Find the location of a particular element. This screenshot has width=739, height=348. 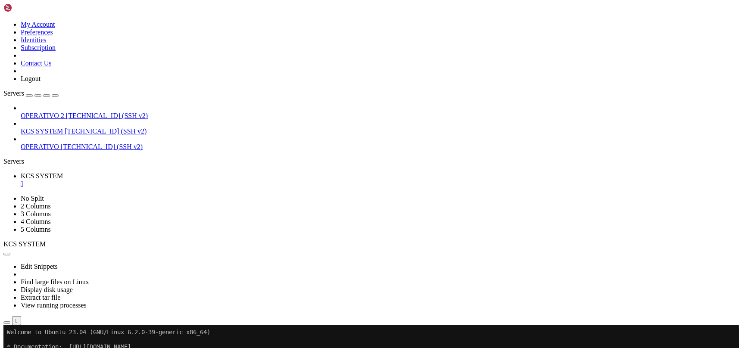

a: Subscription is located at coordinates (38, 47).